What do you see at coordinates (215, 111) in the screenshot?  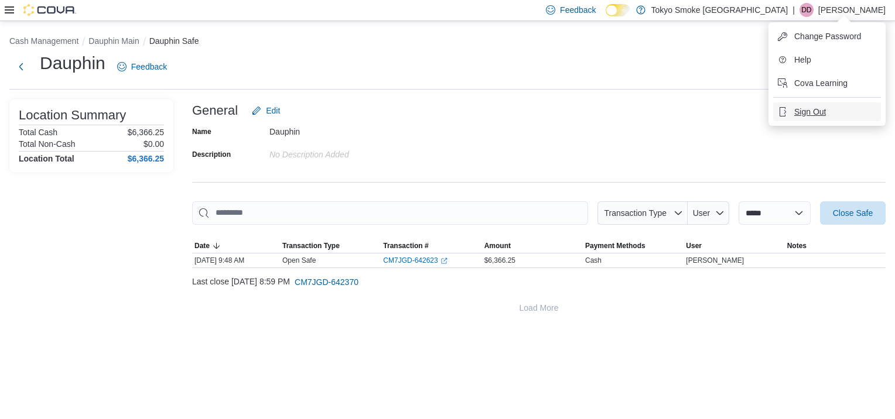 I see `h3: General` at bounding box center [215, 111].